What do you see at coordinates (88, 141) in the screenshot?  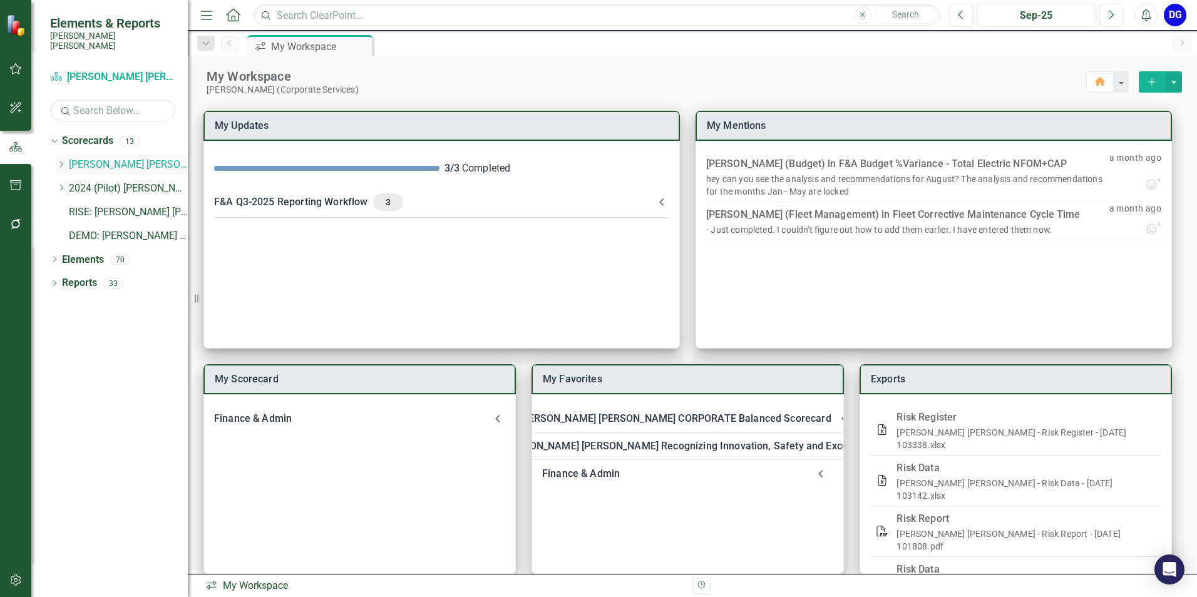 I see `a: Scorecards` at bounding box center [88, 141].